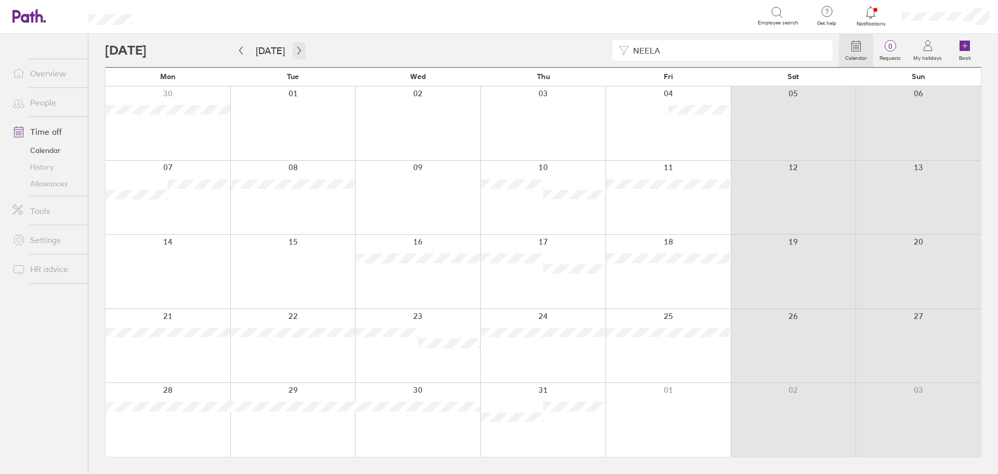  I want to click on span: Fri, so click(669, 76).